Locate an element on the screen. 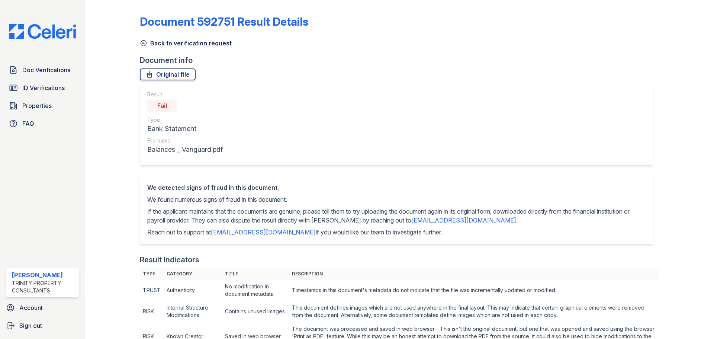  p: We found numerous signs of fraud in this document. is located at coordinates (397, 199).